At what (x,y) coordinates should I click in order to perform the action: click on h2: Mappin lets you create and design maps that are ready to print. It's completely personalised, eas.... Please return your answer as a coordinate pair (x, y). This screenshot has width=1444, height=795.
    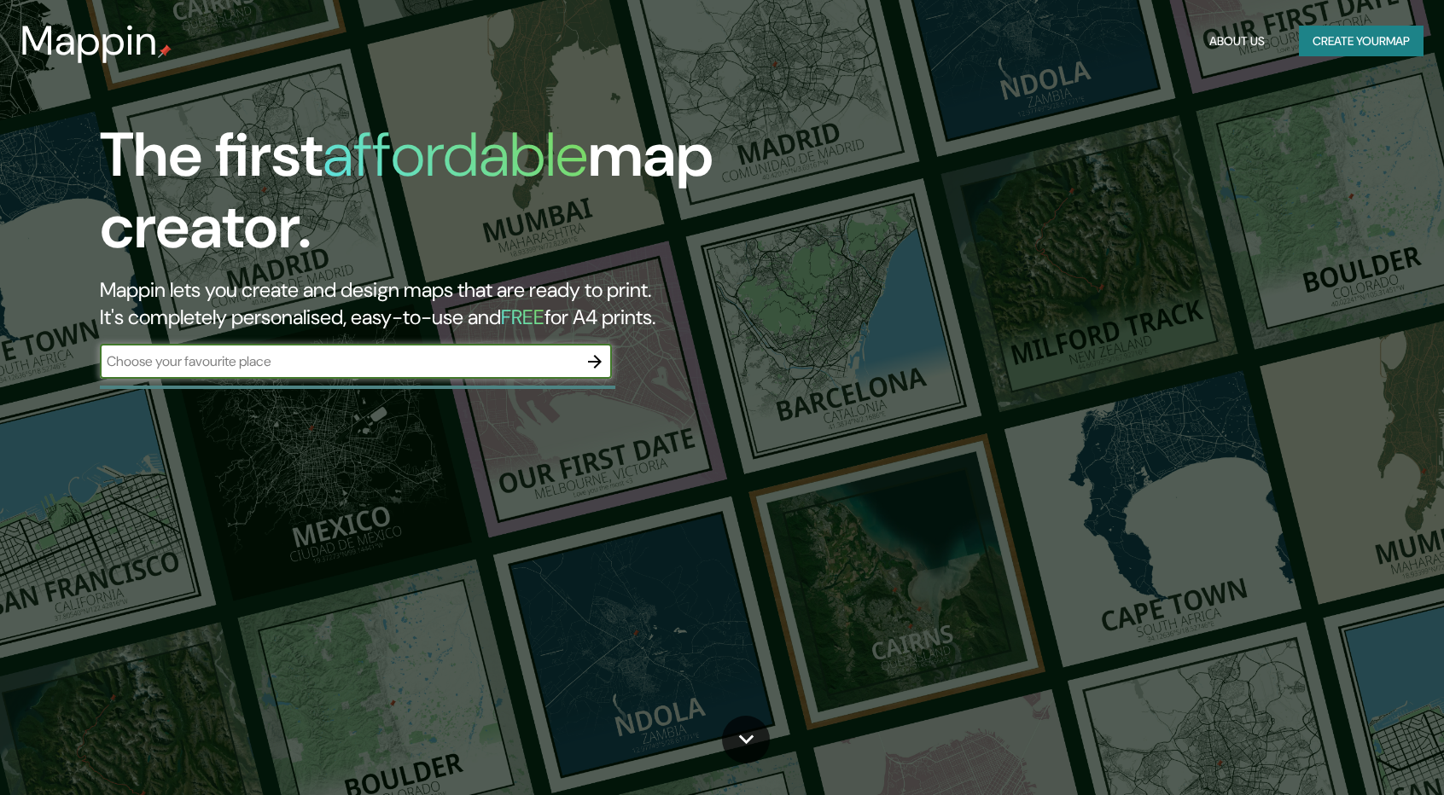
    Looking at the image, I should click on (461, 304).